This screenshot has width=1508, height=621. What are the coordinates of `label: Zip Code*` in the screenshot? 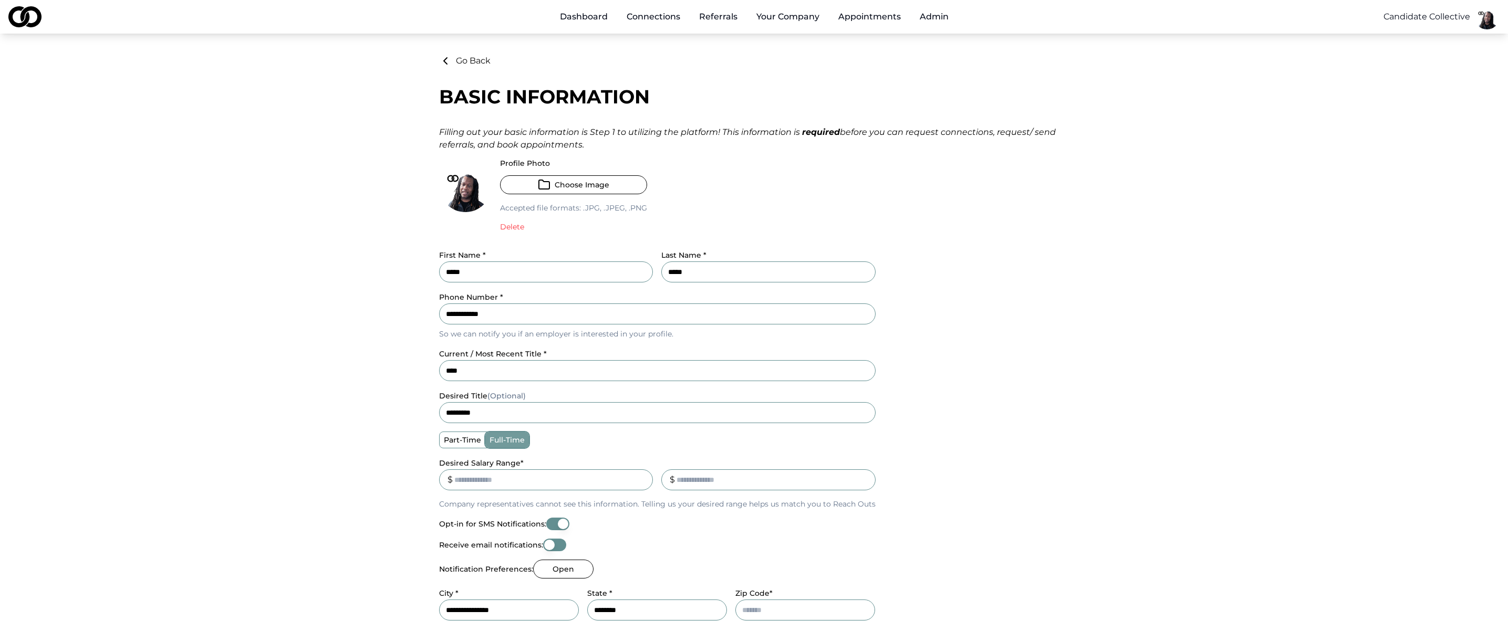 It's located at (754, 593).